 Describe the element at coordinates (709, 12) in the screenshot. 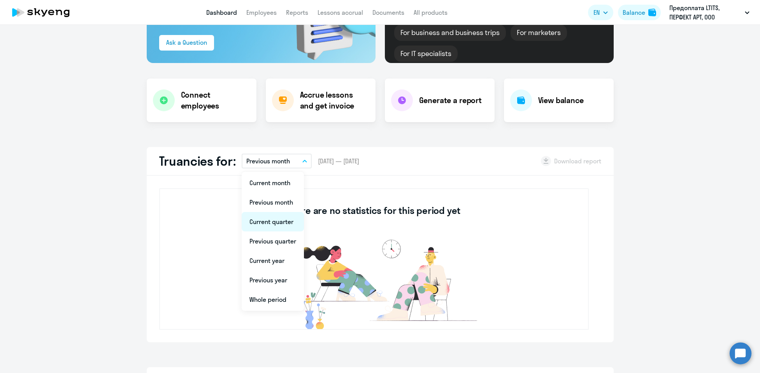

I see `button: Предоплата LTITS, ПЕРФЕКТ АРТ, ООО` at that location.